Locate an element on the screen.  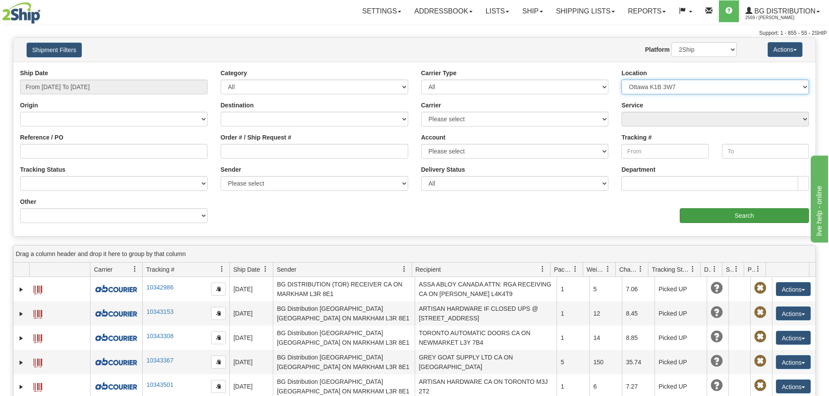
span: Ship Date is located at coordinates (246, 270).